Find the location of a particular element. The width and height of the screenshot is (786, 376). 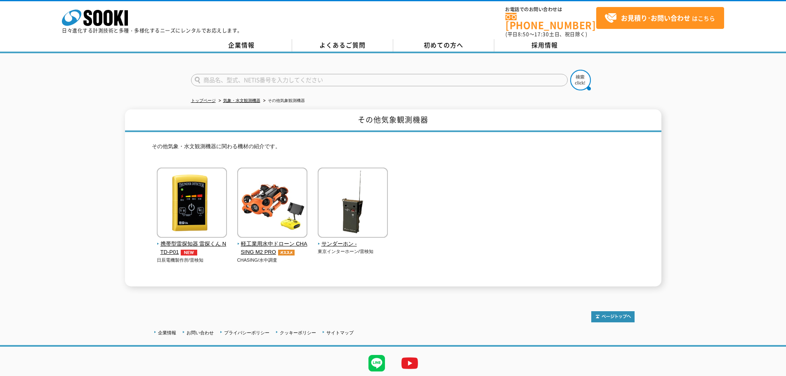

span: (平日 ～ 土日、祝日除く) is located at coordinates (546, 34).